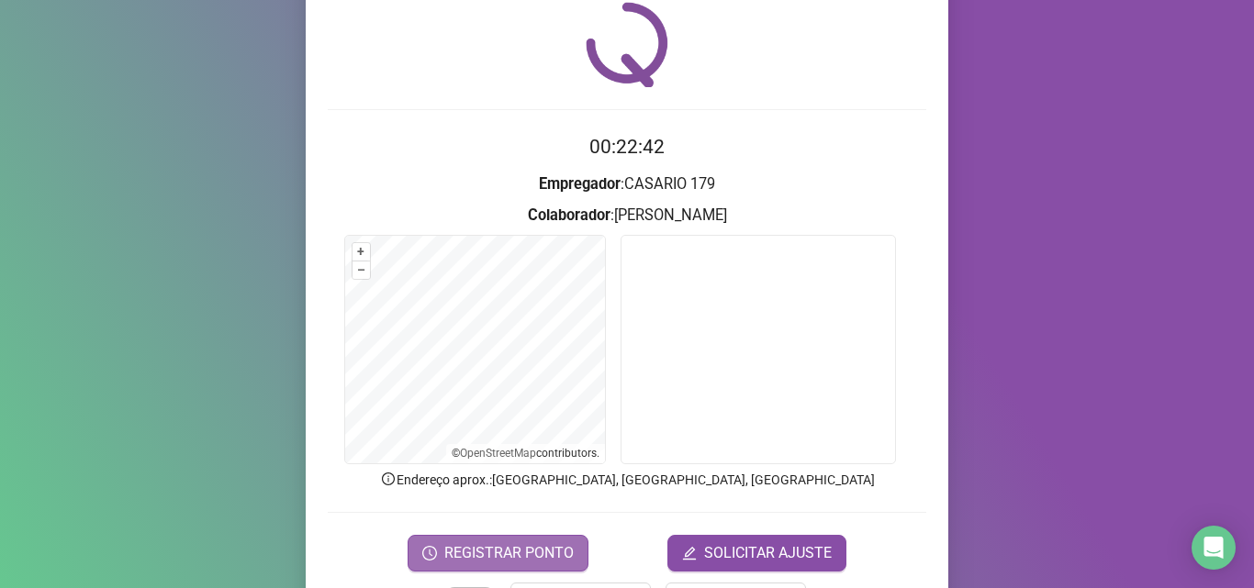  I want to click on a: OpenStreetMap, so click(497, 453).